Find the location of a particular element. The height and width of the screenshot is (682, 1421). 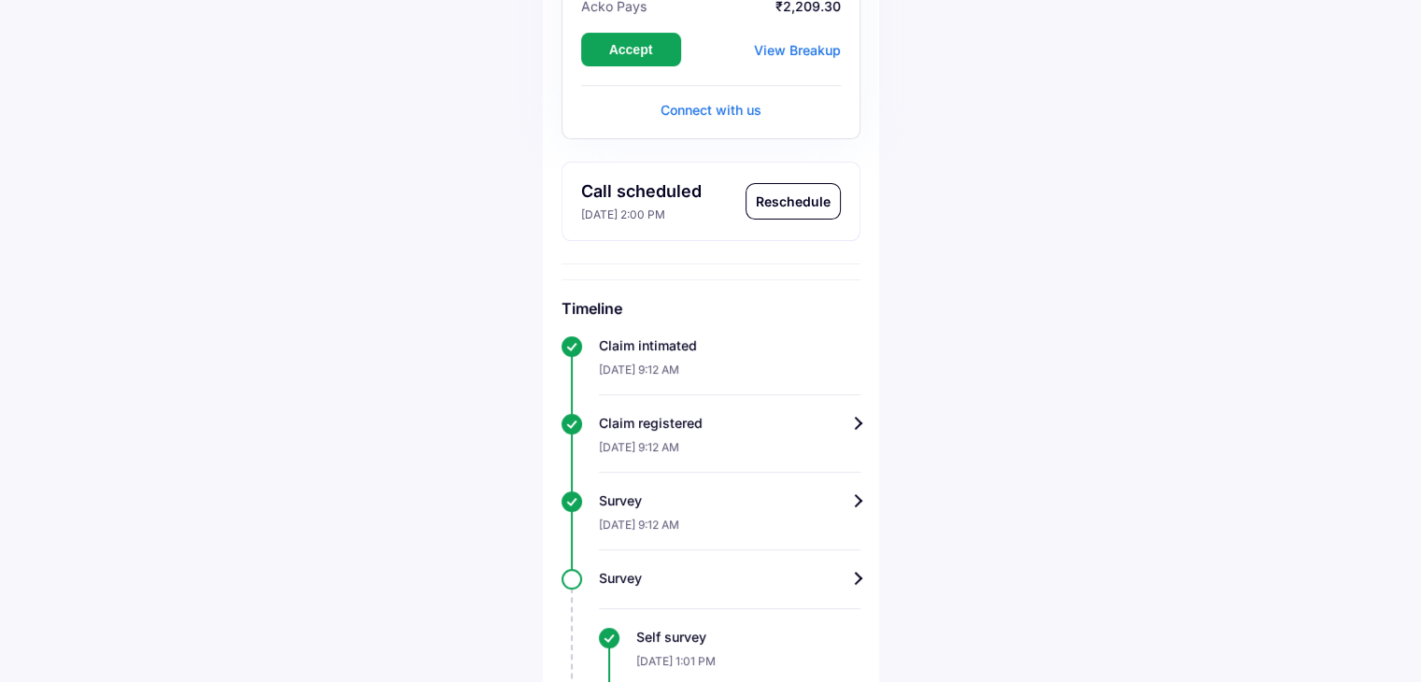

div: Reschedule is located at coordinates (793, 201).